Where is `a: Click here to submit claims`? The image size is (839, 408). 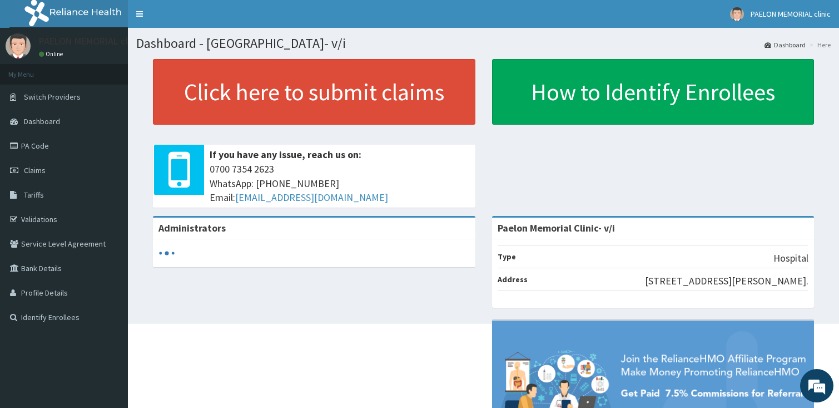 a: Click here to submit claims is located at coordinates (314, 92).